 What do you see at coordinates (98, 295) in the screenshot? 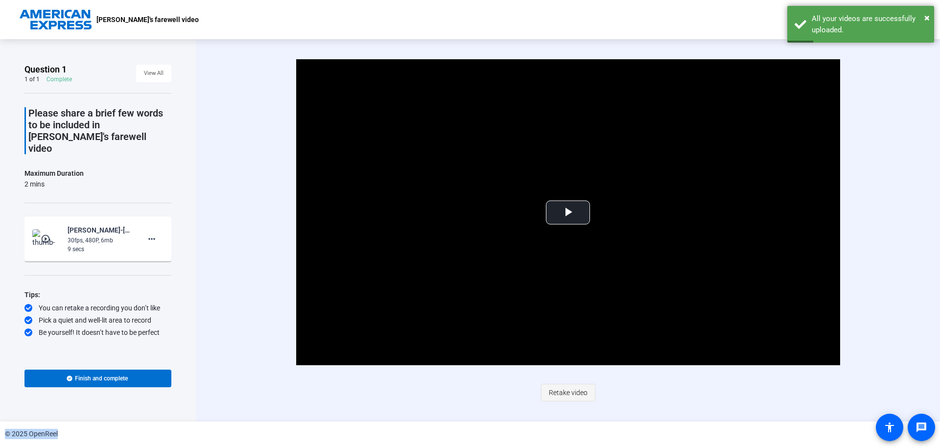
I see `div: Tips:` at bounding box center [98, 295].